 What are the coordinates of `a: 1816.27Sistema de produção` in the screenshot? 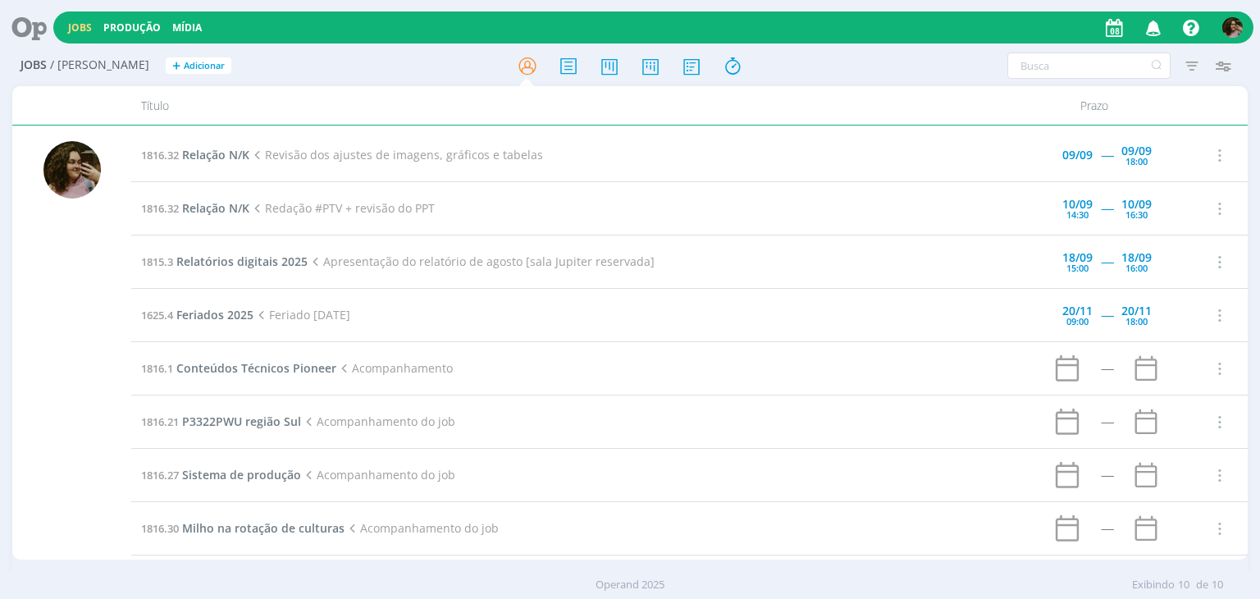 It's located at (221, 474).